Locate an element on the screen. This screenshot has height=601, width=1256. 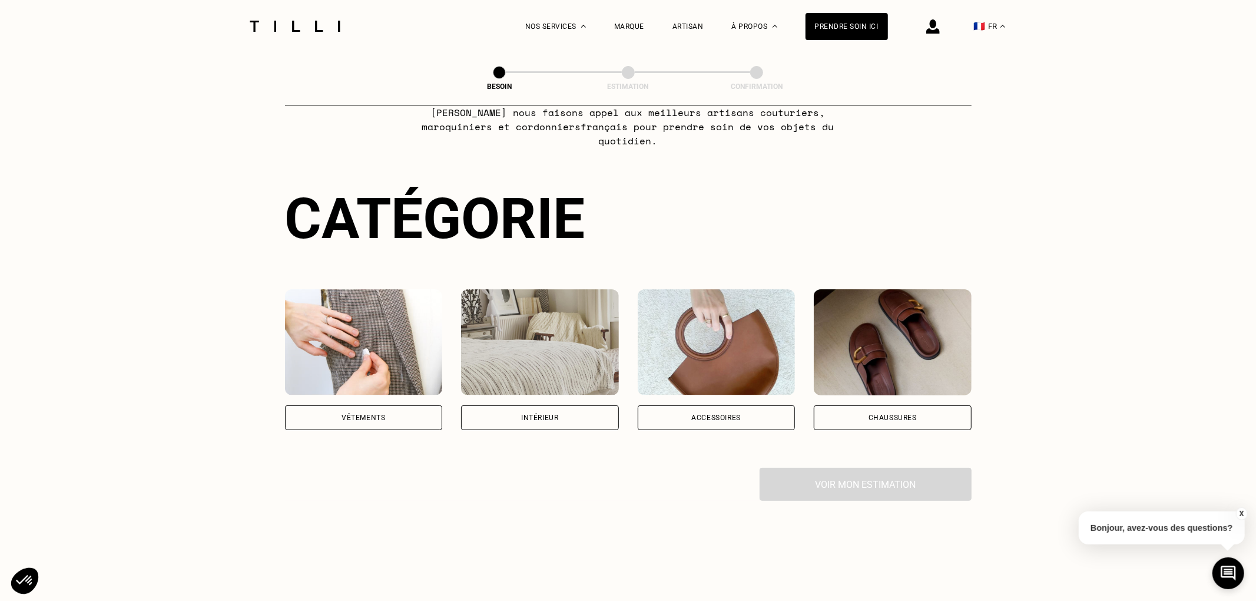
div: Intérieur is located at coordinates (540, 418).